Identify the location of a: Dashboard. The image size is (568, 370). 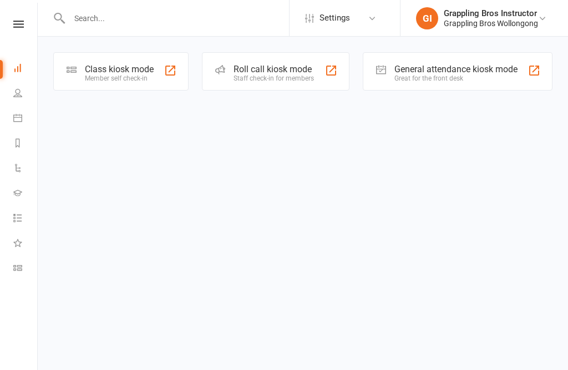
(26, 69).